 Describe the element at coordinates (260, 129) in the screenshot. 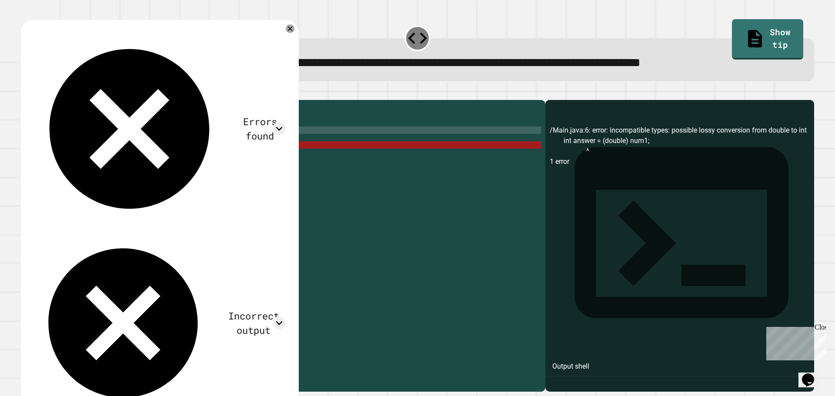

I see `div: Errors found` at that location.